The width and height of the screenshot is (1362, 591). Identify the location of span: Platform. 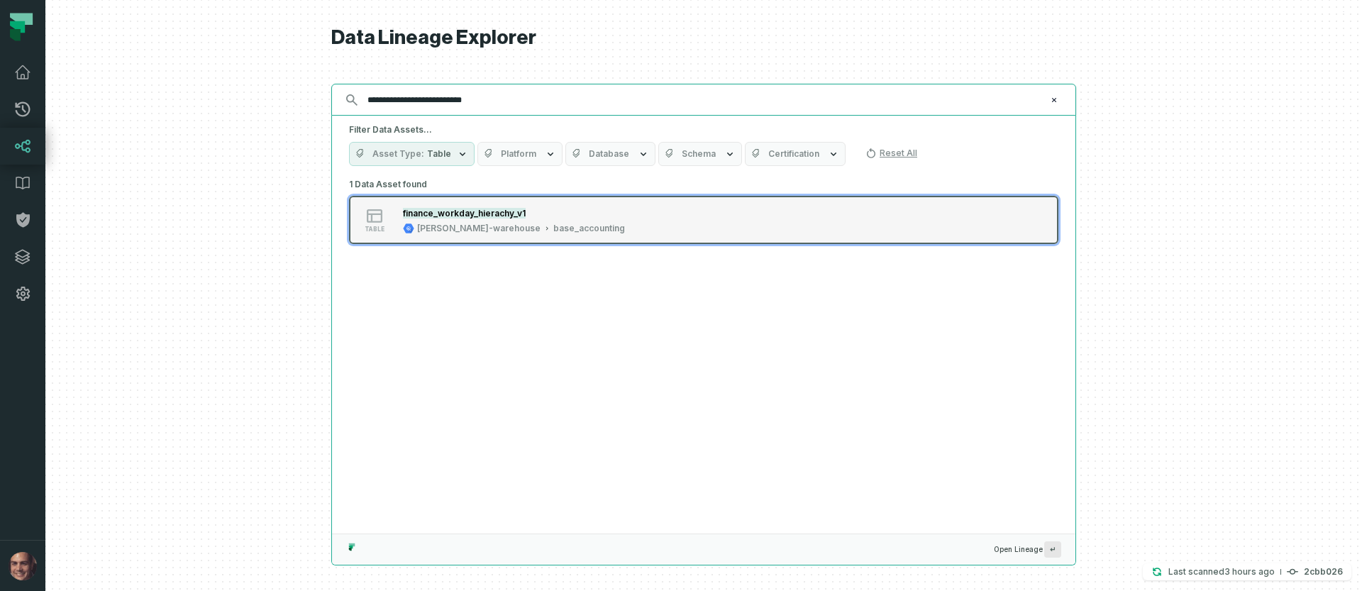
(519, 154).